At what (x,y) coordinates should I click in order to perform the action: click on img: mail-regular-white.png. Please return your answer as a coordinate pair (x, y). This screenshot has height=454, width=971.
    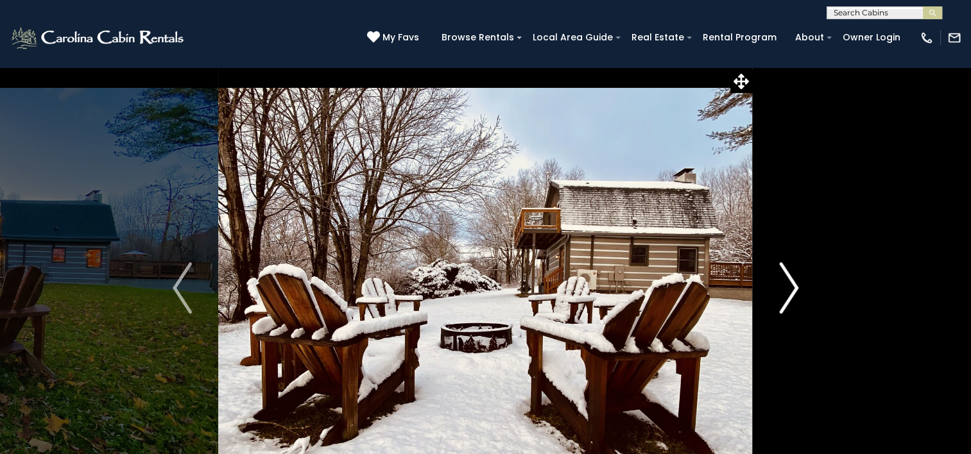
    Looking at the image, I should click on (954, 38).